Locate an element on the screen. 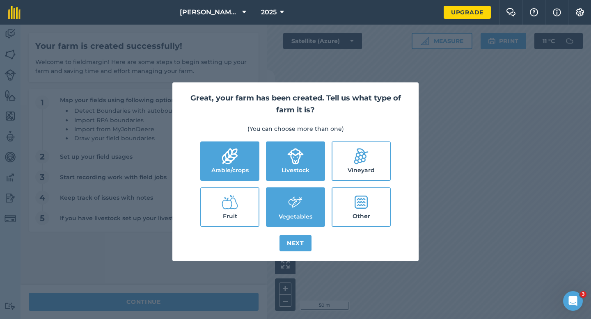 Image resolution: width=591 pixels, height=319 pixels. span: 2025 is located at coordinates (269, 12).